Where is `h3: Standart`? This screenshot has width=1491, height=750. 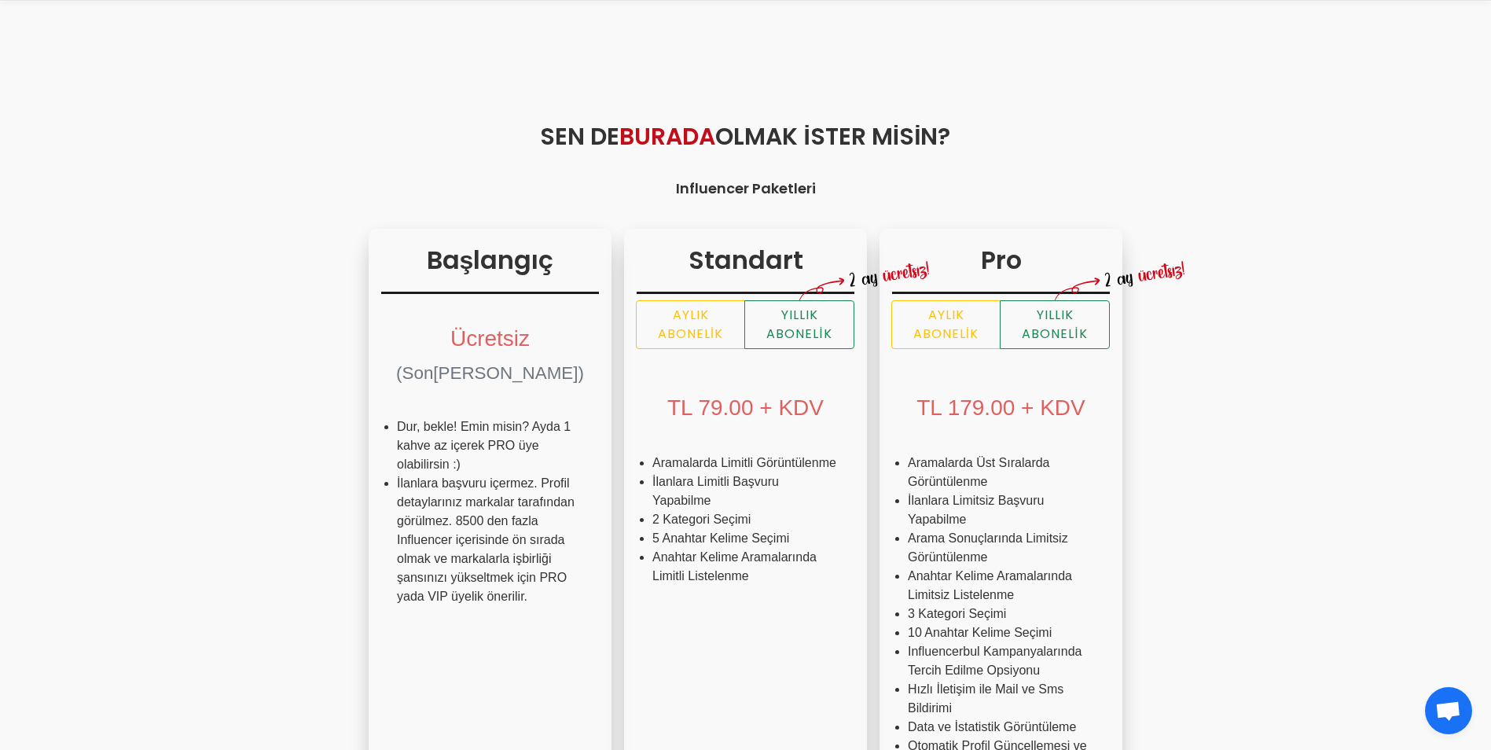
h3: Standart is located at coordinates (745, 267).